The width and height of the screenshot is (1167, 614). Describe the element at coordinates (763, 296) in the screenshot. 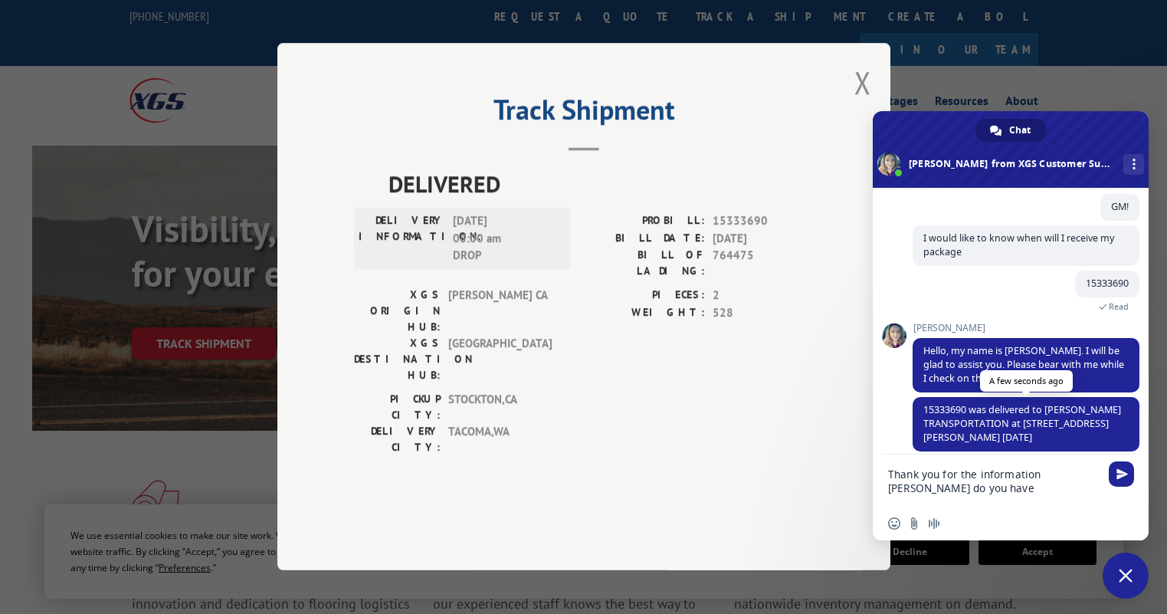

I see `span: 2` at that location.